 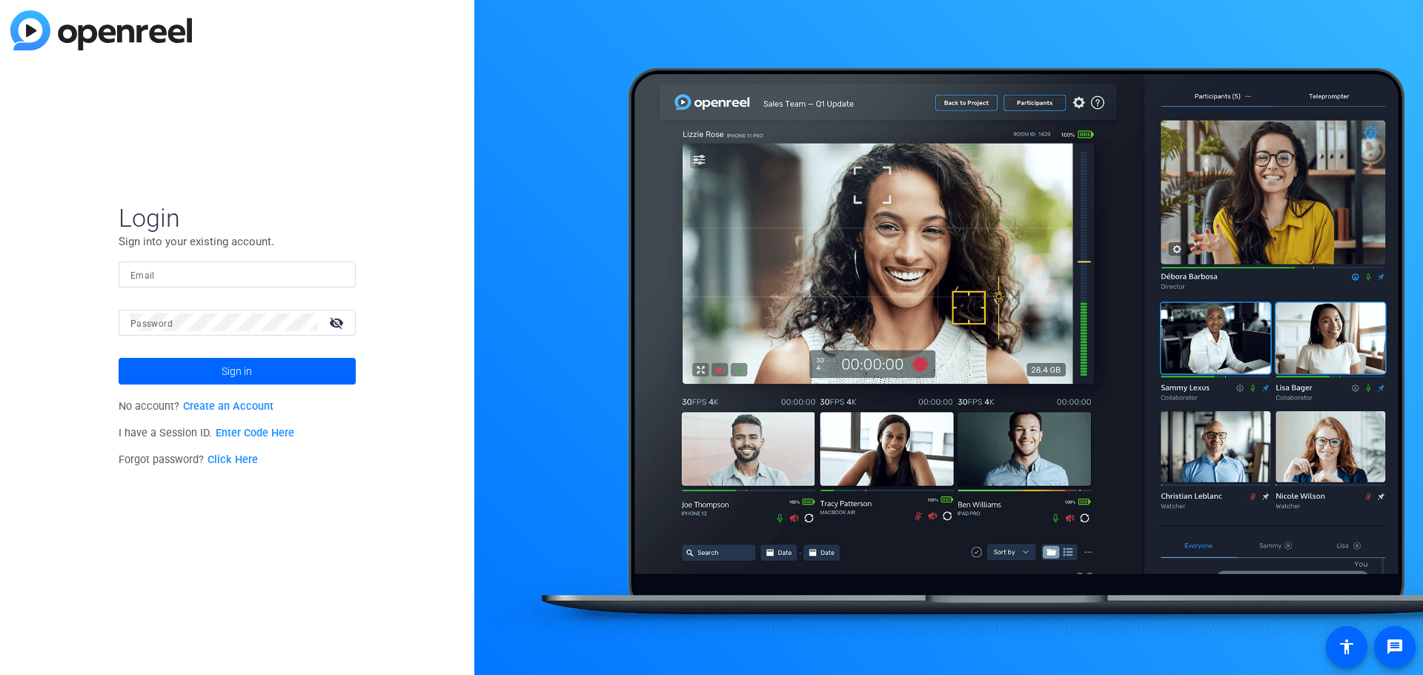 What do you see at coordinates (237, 274) in the screenshot?
I see `input: Enter Email Address` at bounding box center [237, 274].